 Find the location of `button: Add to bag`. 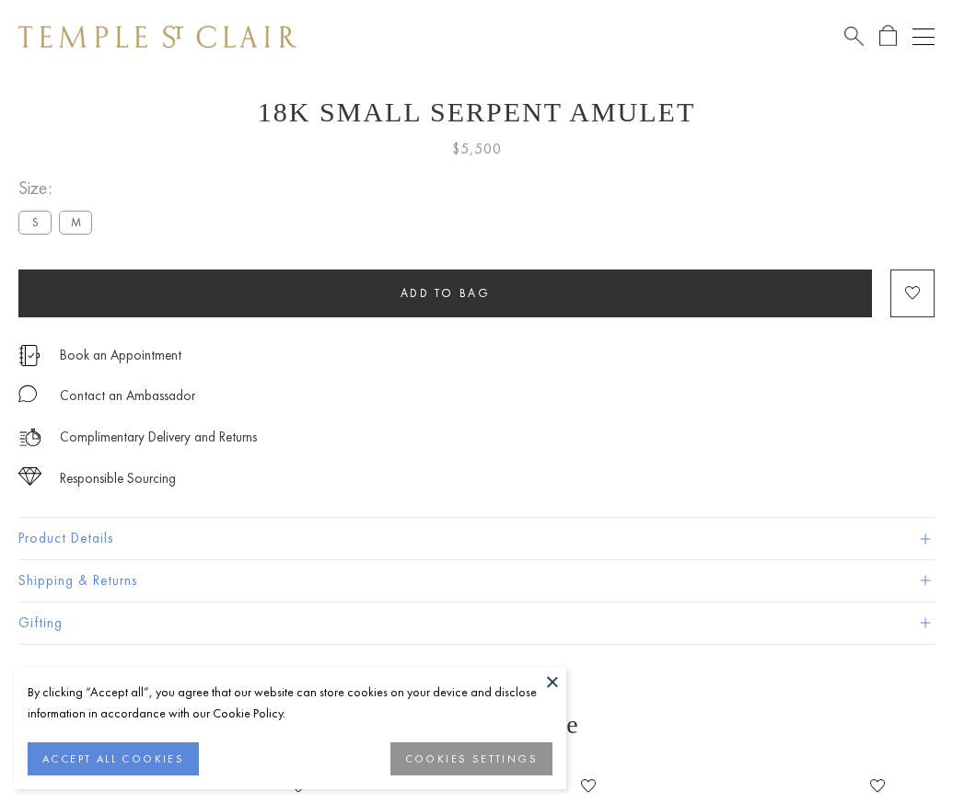

button: Add to bag is located at coordinates (445, 294).